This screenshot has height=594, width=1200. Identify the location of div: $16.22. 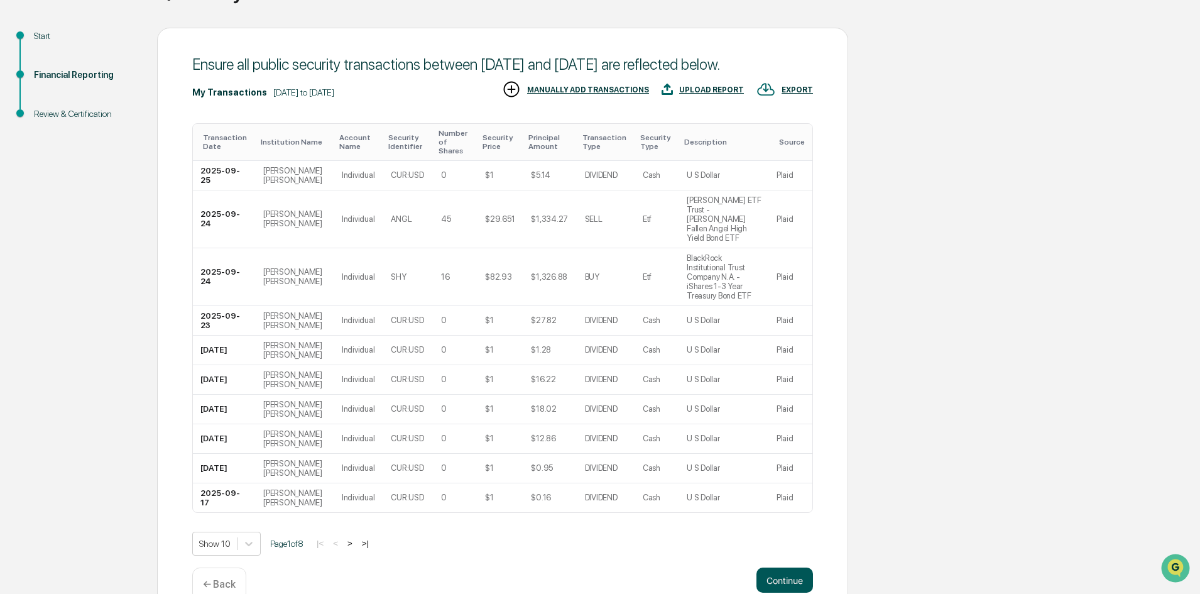
(543, 379).